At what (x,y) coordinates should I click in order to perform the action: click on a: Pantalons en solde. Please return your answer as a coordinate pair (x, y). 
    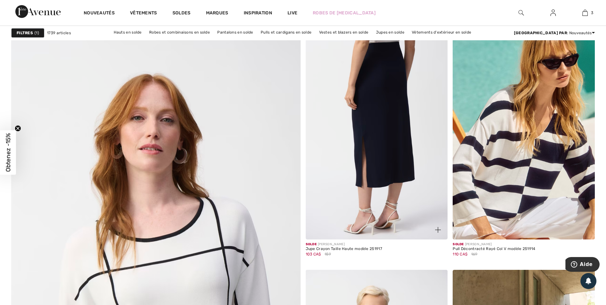
    Looking at the image, I should click on (235, 32).